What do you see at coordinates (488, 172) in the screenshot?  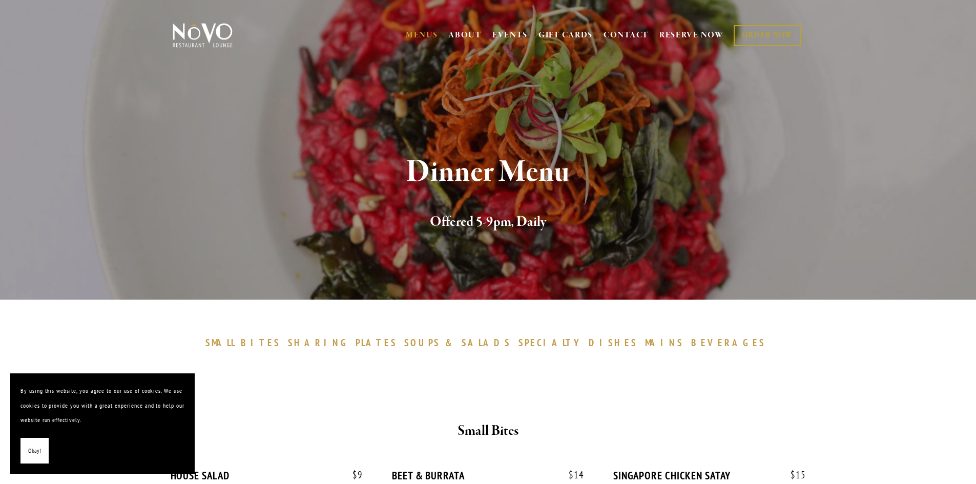 I see `h1: Dinner Menu` at bounding box center [488, 172].